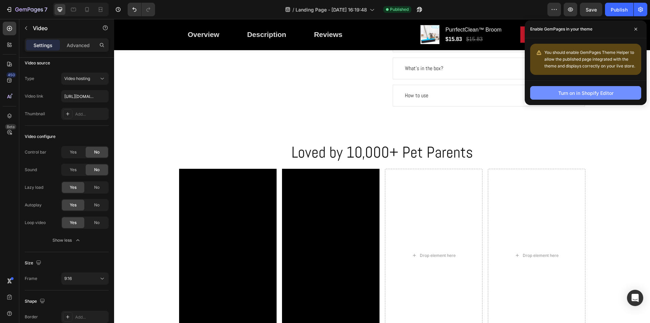 The image size is (650, 323). What do you see at coordinates (89, 16) in the screenshot?
I see `div: Overview` at bounding box center [89, 16].